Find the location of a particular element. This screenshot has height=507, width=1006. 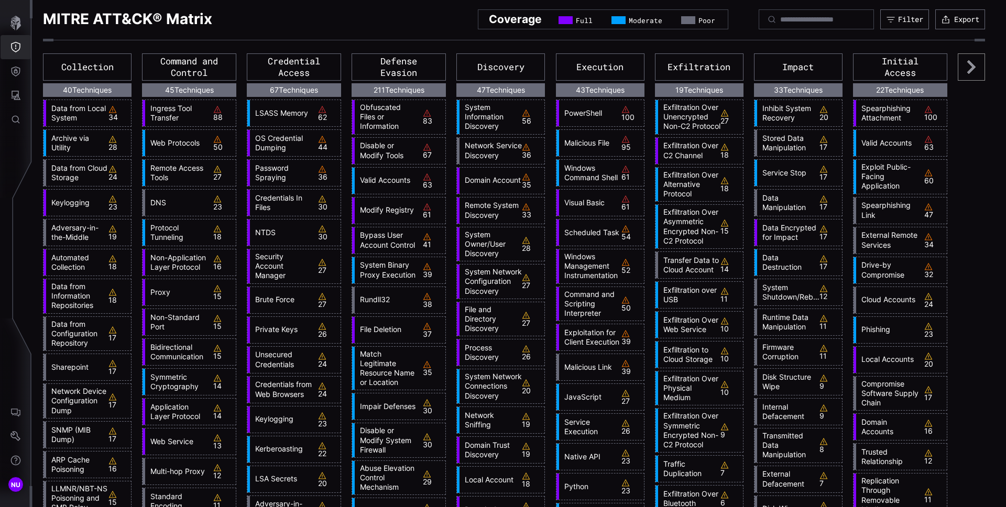

div: 37 is located at coordinates (433, 330).